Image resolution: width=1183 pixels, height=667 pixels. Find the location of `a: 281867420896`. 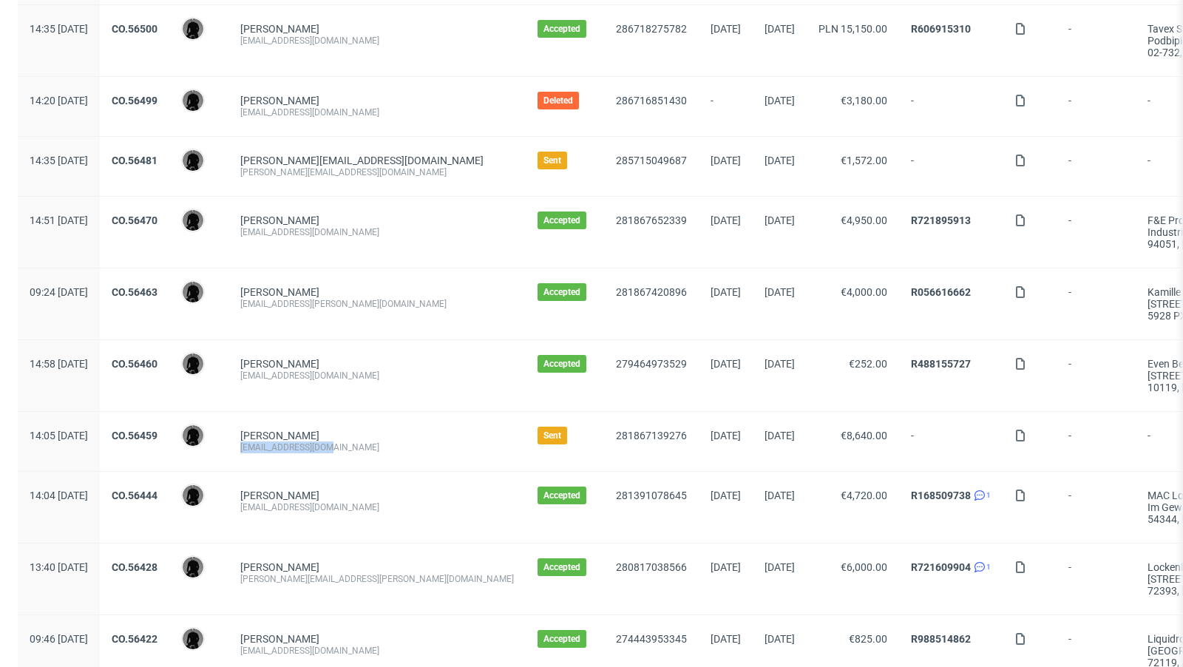

a: 281867420896 is located at coordinates (652, 292).